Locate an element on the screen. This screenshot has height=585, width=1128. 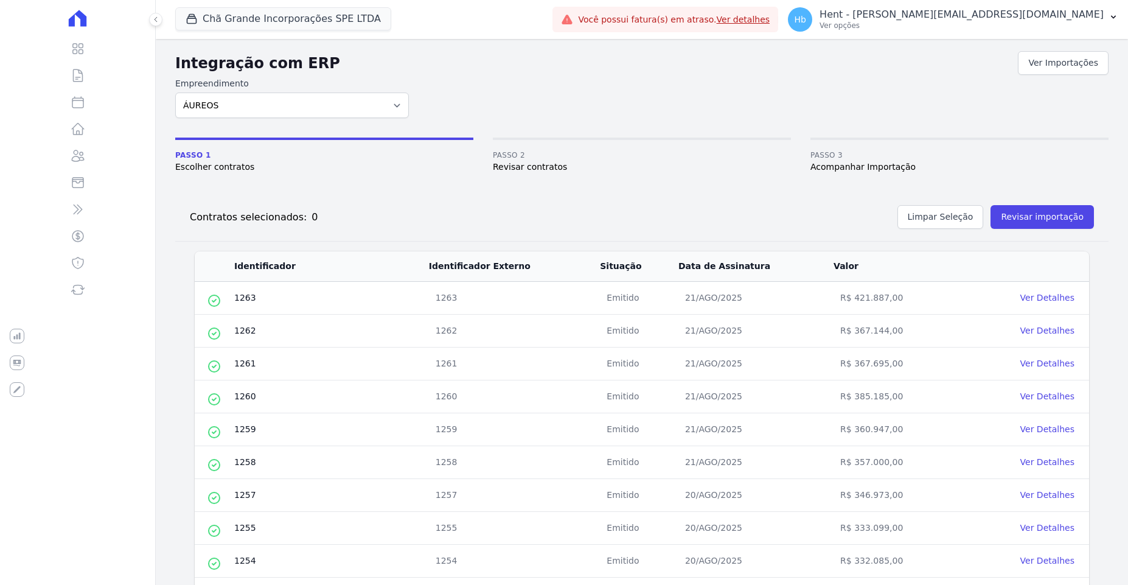
td: R$ 346.973,00 is located at coordinates (898, 495).